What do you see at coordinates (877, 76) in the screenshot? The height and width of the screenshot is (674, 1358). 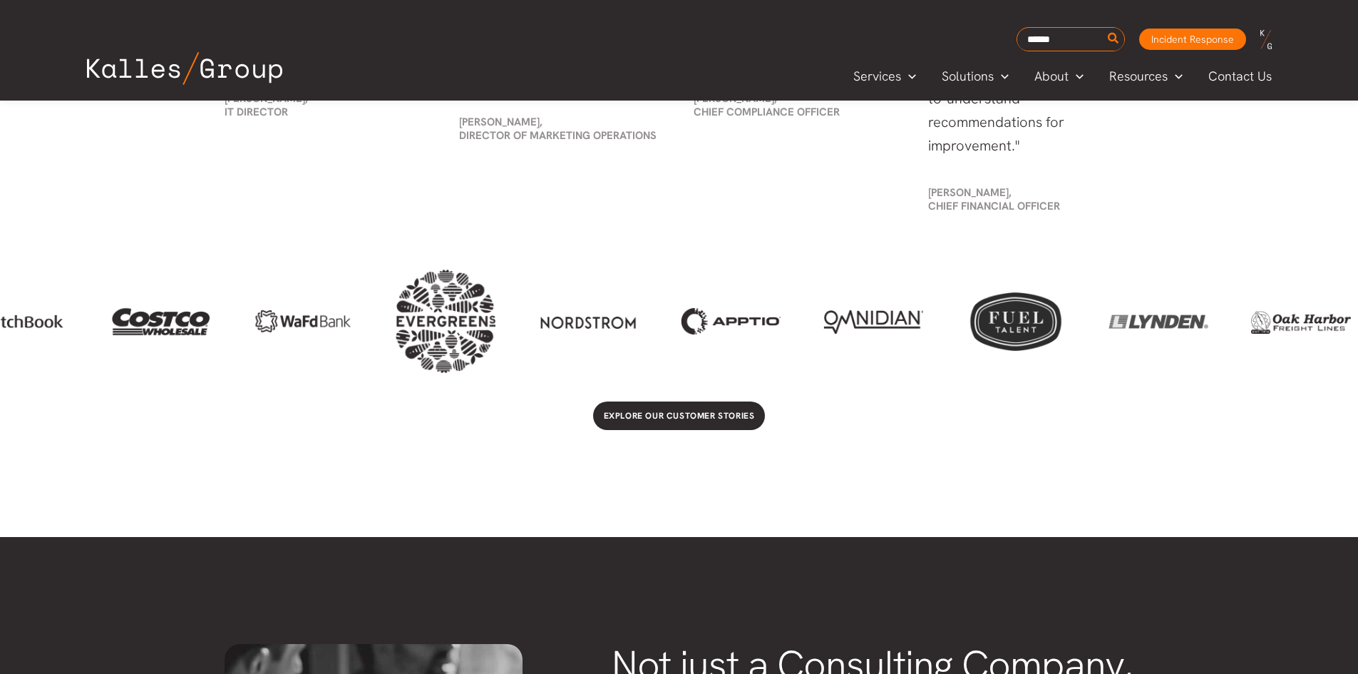 I see `span: Services` at bounding box center [877, 76].